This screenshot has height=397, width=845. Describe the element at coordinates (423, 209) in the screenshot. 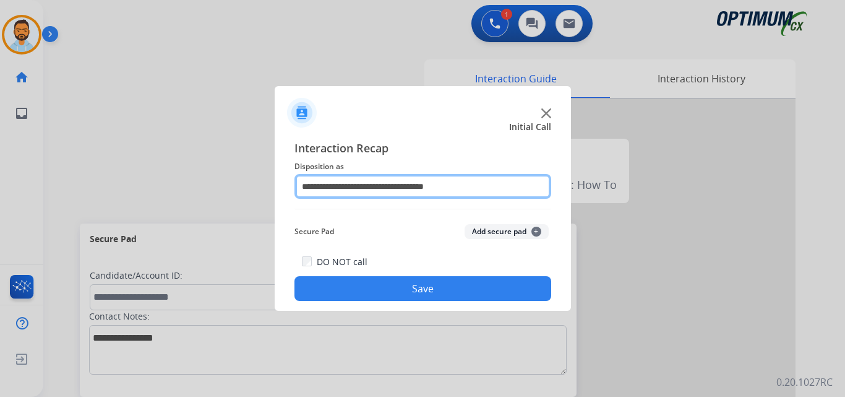

I see `img: contact-recap-line.svg` at that location.